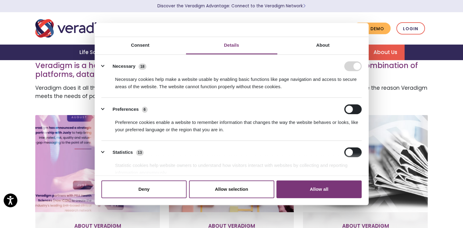 The height and width of the screenshot is (228, 463). I want to click on a: Login, so click(411, 28).